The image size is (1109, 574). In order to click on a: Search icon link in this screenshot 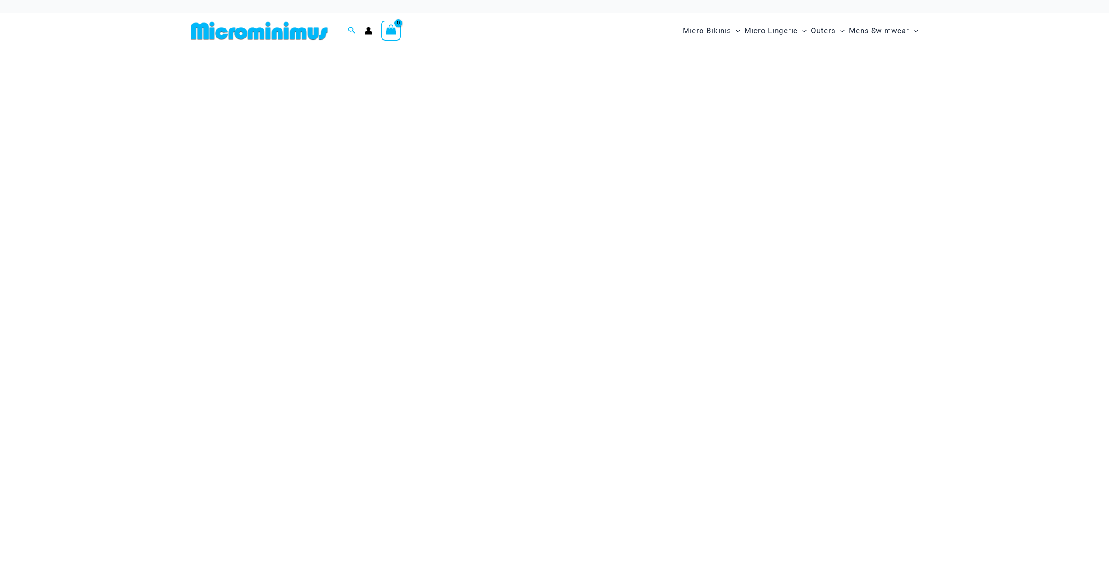, I will do `click(352, 31)`.